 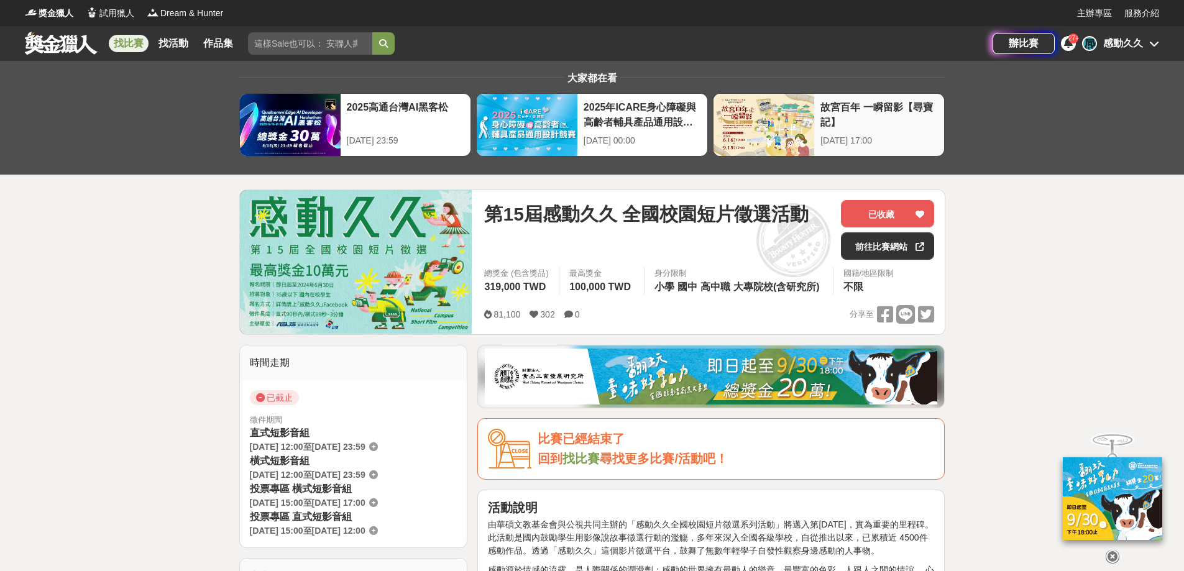 What do you see at coordinates (715, 287) in the screenshot?
I see `span: 高中職` at bounding box center [715, 287].